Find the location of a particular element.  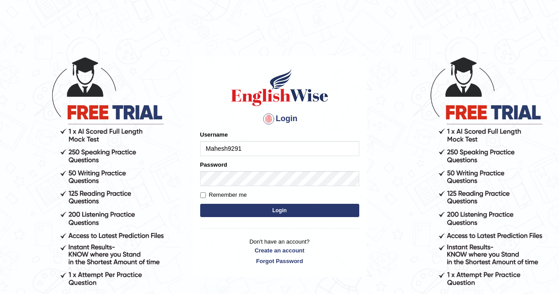

button: Login is located at coordinates (279, 210).